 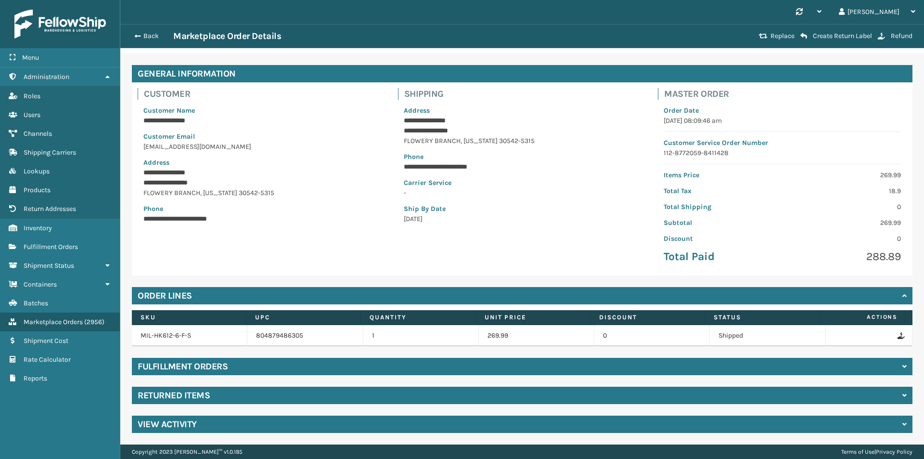 I want to click on span: Channels, so click(x=38, y=133).